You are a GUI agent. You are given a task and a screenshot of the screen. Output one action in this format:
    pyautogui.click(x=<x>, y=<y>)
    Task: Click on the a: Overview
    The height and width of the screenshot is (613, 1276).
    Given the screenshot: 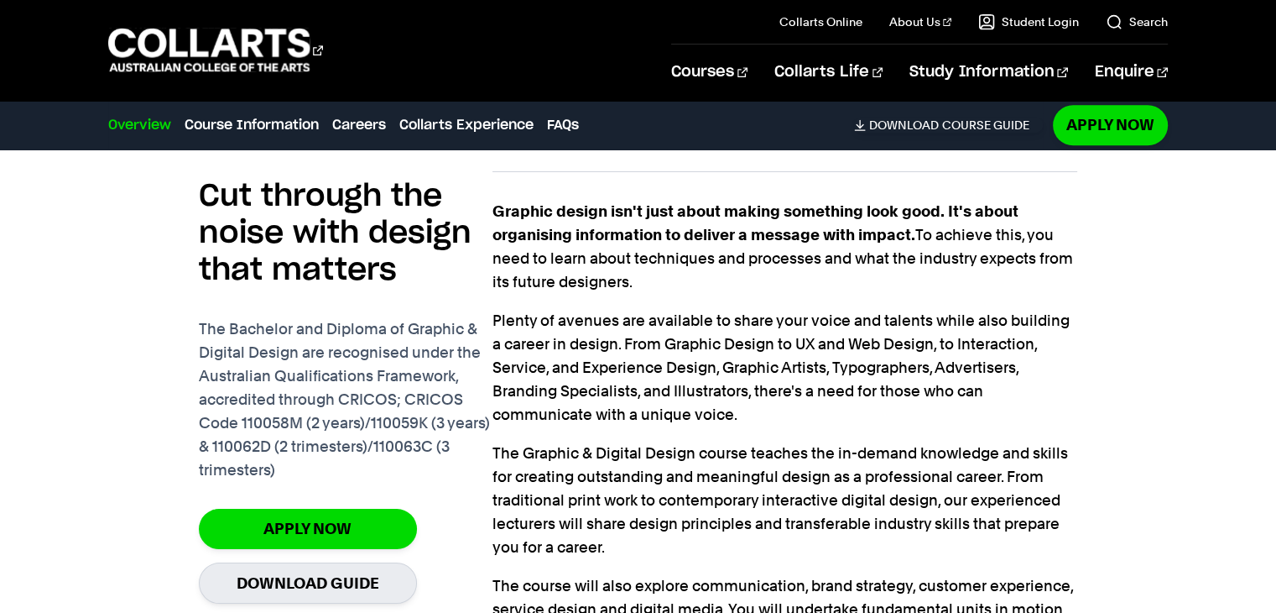 What is the action you would take?
    pyautogui.click(x=139, y=125)
    